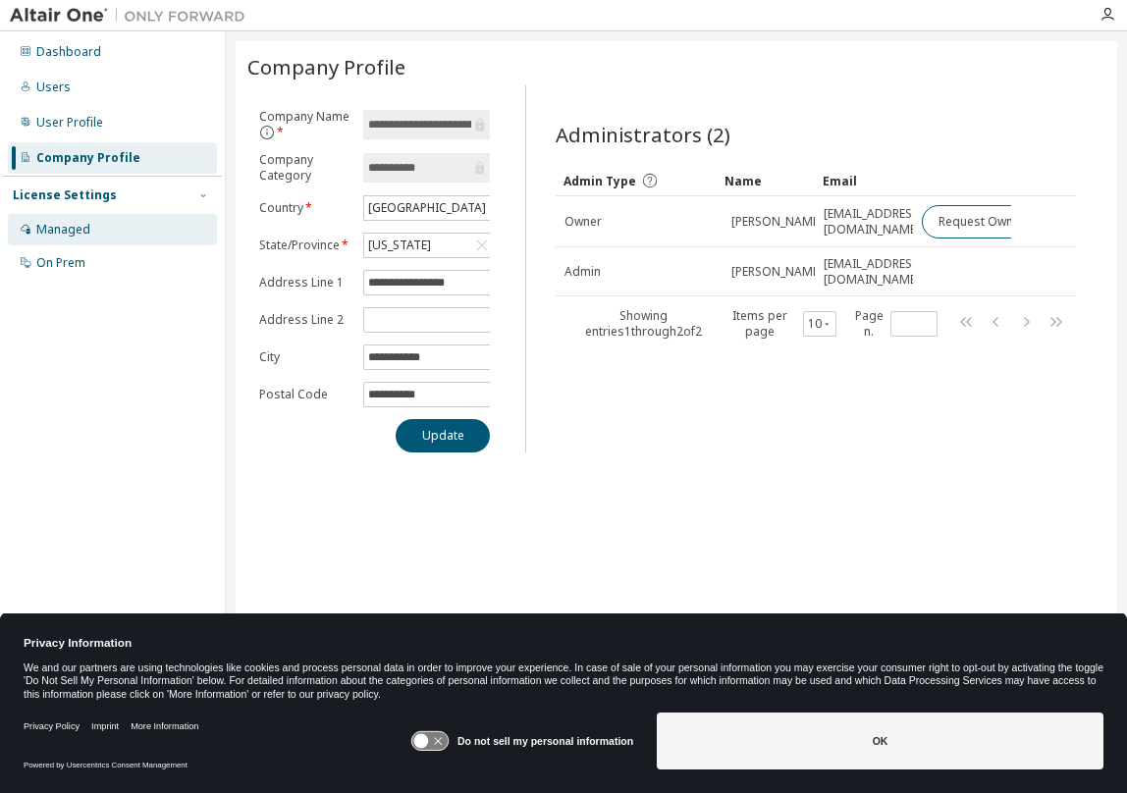 This screenshot has width=1127, height=793. What do you see at coordinates (443, 436) in the screenshot?
I see `button: Update` at bounding box center [443, 436].